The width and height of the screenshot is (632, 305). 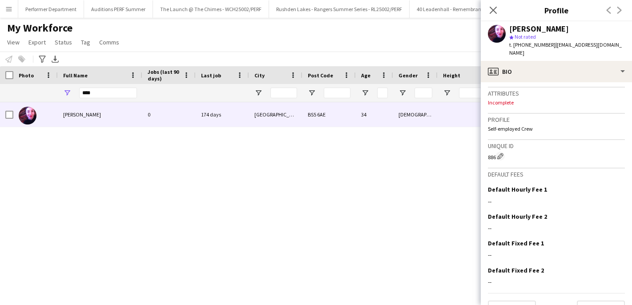 I want to click on app-action-btn: Export XLSX, so click(x=55, y=59).